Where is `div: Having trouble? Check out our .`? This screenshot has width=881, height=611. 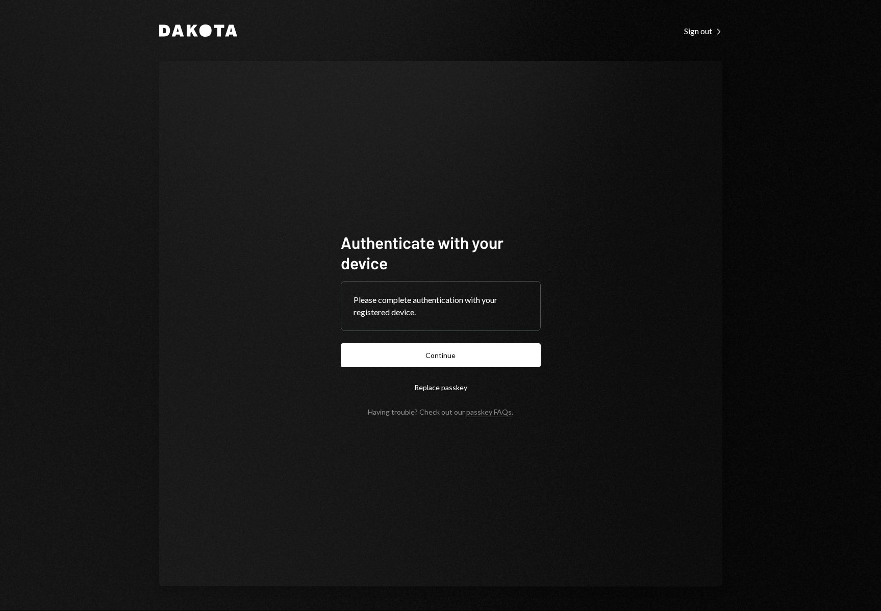 div: Having trouble? Check out our . is located at coordinates (440, 412).